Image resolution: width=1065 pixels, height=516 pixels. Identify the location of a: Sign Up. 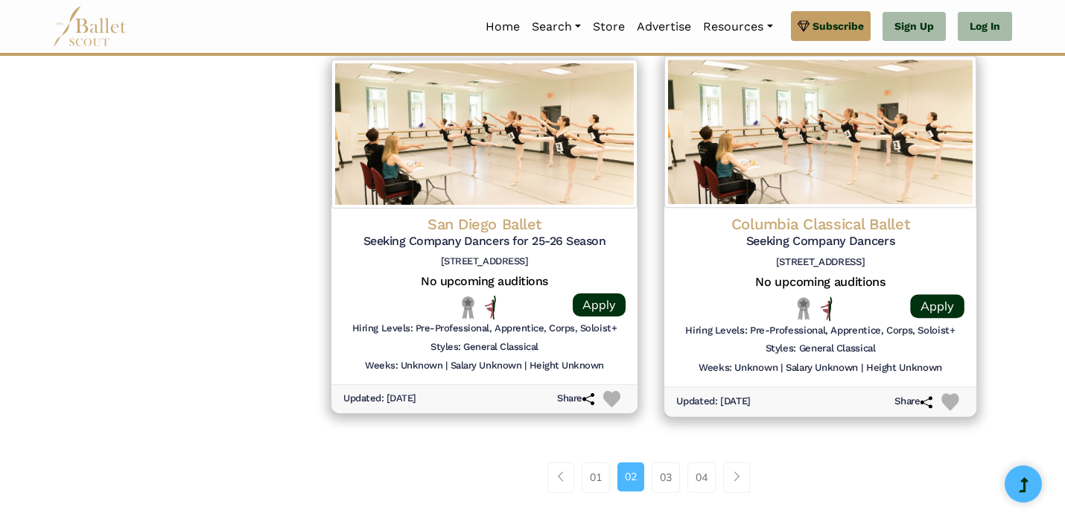
(914, 27).